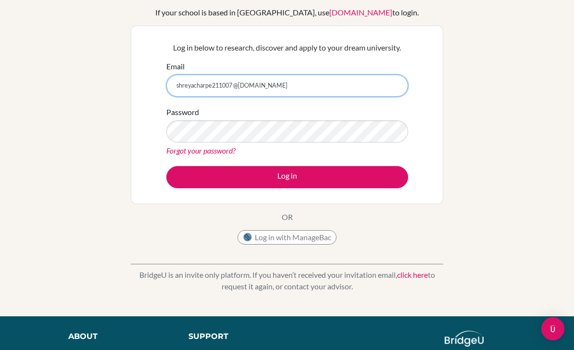 The height and width of the screenshot is (350, 574). Describe the element at coordinates (553, 328) in the screenshot. I see `div: Open Intercom Messenger` at that location.